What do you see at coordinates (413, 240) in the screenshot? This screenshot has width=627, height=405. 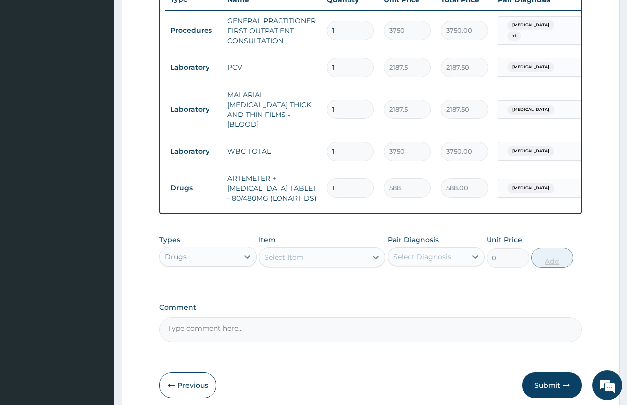 I see `label: Pair Diagnosis` at bounding box center [413, 240].